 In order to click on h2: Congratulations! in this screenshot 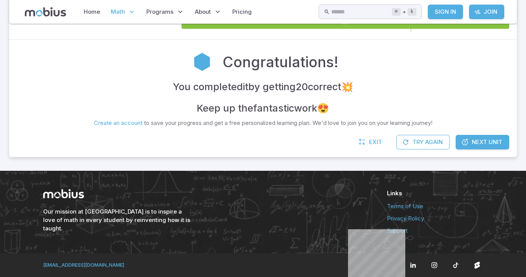, I will do `click(281, 62)`.